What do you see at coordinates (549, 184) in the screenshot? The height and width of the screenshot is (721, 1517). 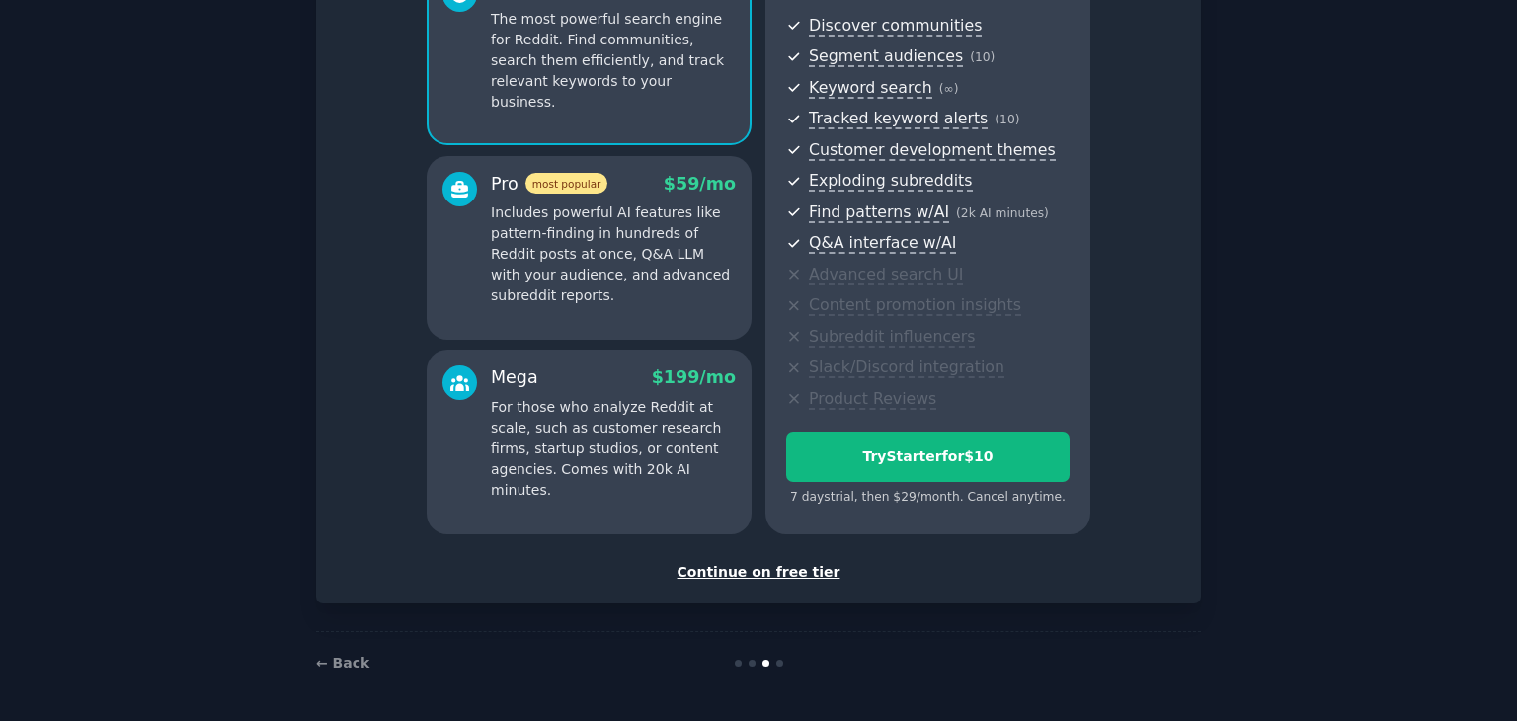 I see `div: Pro` at bounding box center [549, 184].